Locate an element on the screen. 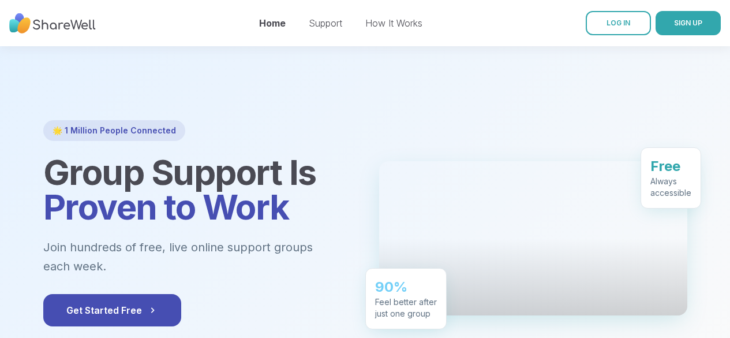  div: Feel better after just one group is located at coordinates (406, 305).